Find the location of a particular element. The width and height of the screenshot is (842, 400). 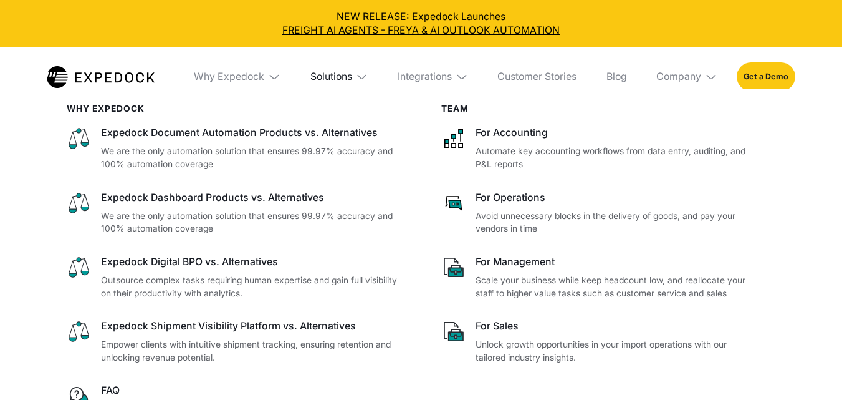

a: For OperationsAvoid unnecessary blocks in the delivery of goods, and pay your vendors in time is located at coordinates (598, 213).